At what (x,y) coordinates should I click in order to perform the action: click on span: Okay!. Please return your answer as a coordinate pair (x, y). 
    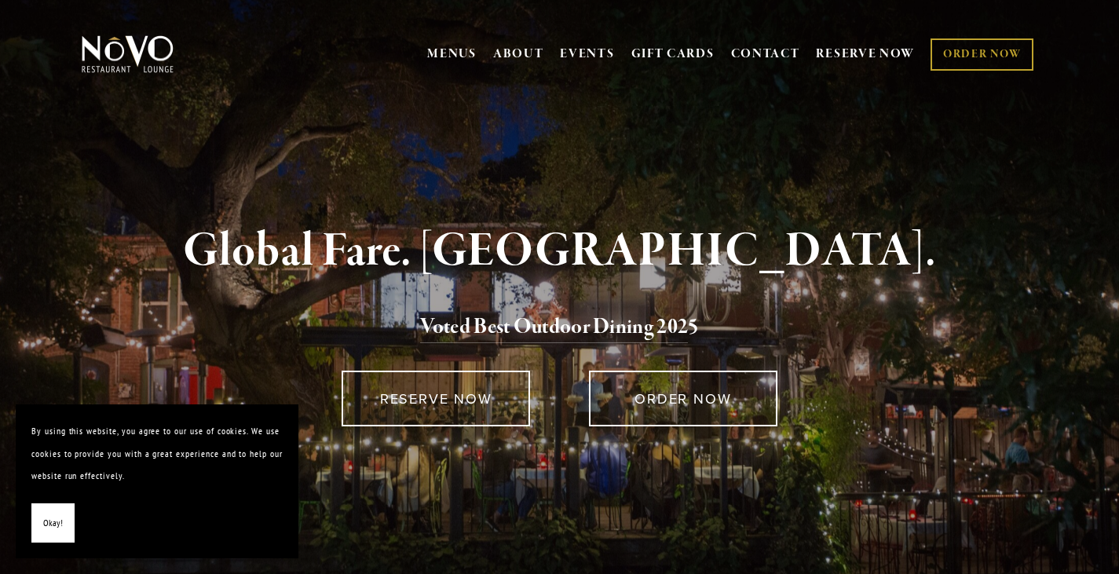
    Looking at the image, I should click on (53, 523).